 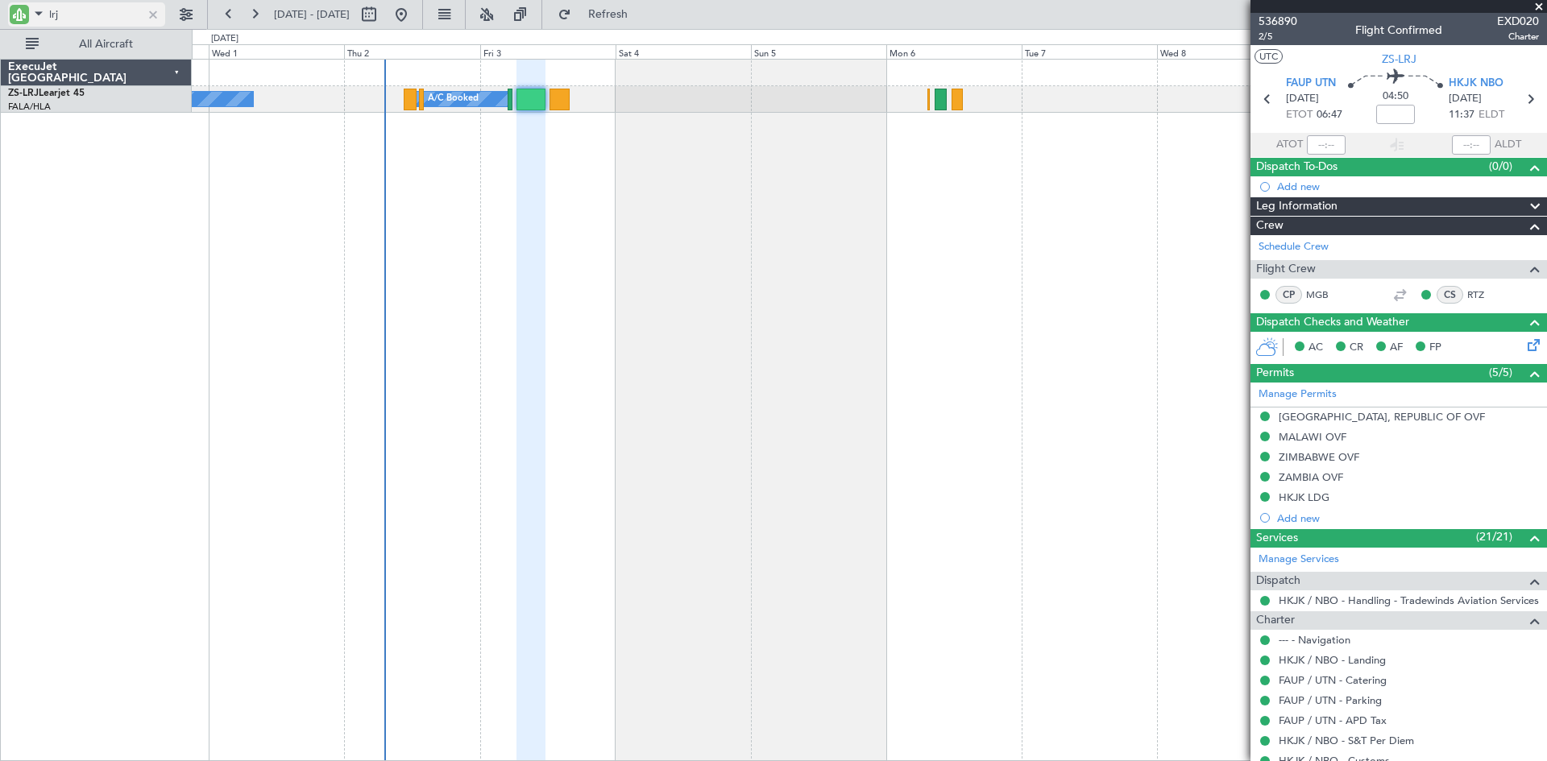 What do you see at coordinates (1089, 52) in the screenshot?
I see `div: Tue 7` at bounding box center [1089, 52].